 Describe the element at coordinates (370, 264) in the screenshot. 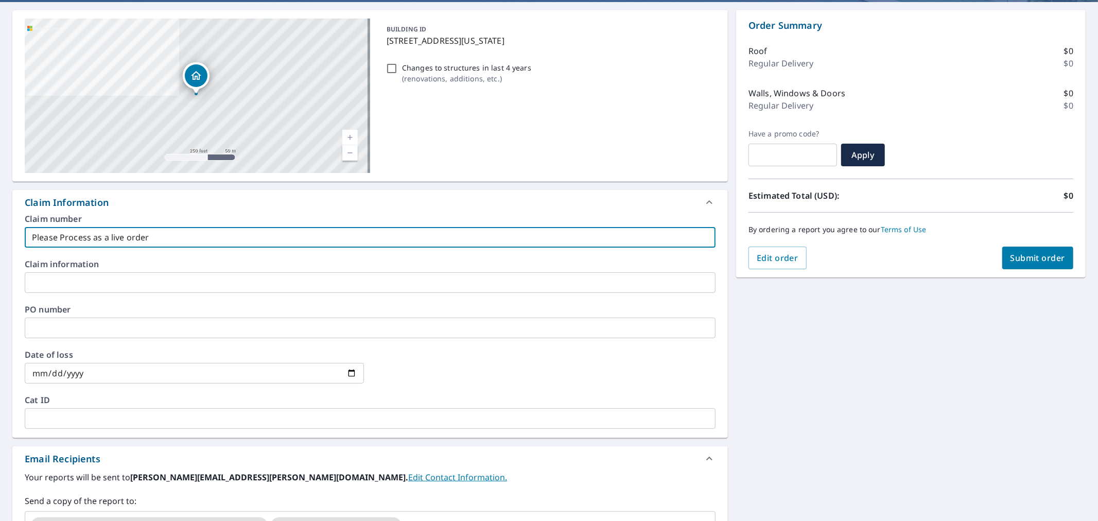

I see `label: Claim information` at that location.